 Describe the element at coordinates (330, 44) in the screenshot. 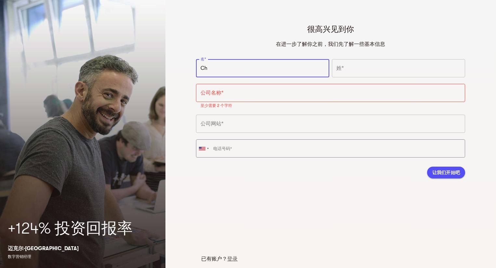

I see `font: 在进一步了解你之前，我们先了解一些基本信息` at that location.